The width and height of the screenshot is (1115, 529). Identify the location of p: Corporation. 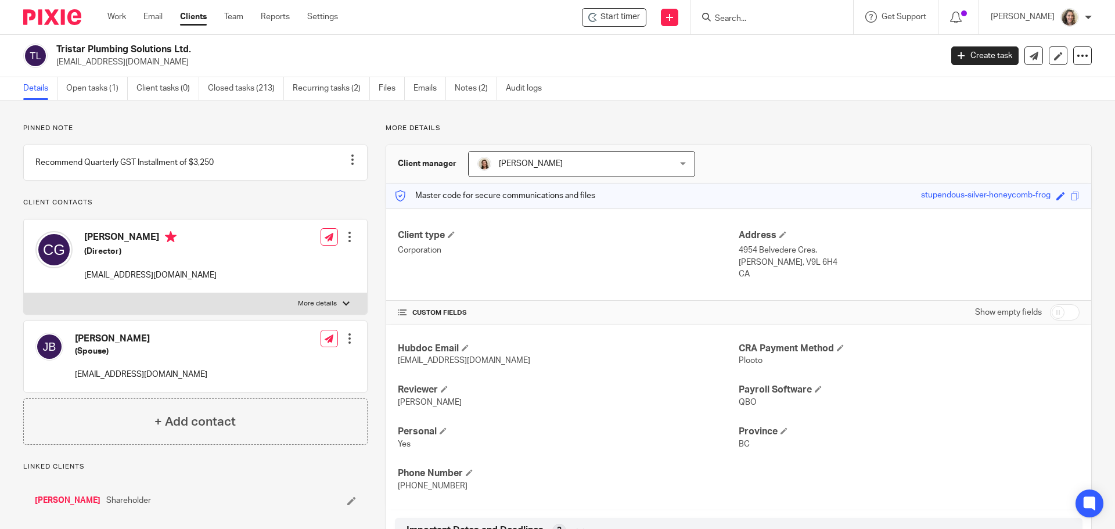
(568, 250).